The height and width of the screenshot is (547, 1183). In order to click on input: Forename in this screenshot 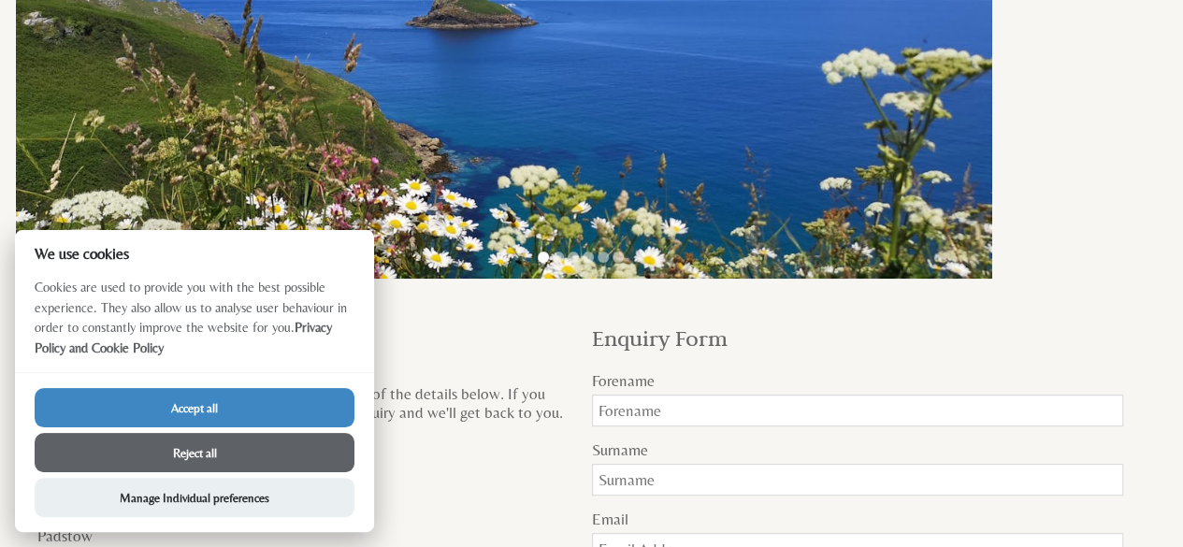, I will do `click(858, 411)`.